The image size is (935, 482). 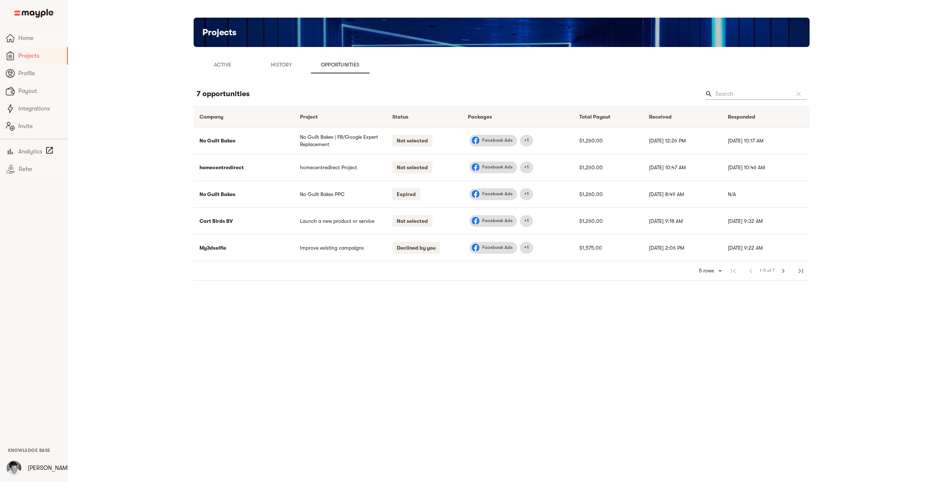 What do you see at coordinates (211, 117) in the screenshot?
I see `div: Company` at bounding box center [211, 117].